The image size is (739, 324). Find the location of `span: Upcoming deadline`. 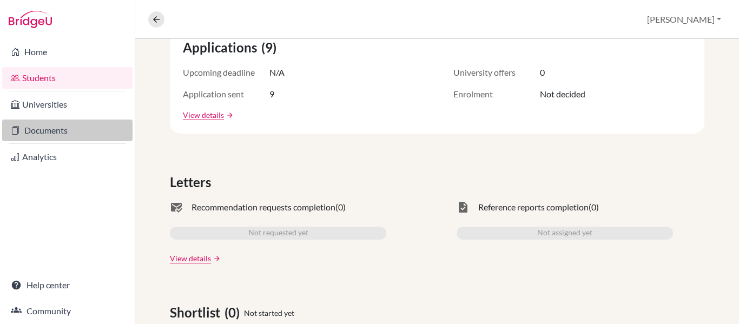

span: Upcoming deadline is located at coordinates (226, 72).